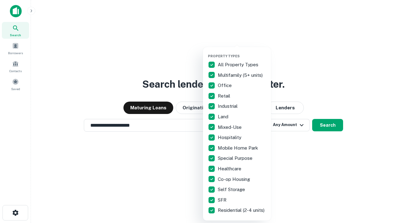 The height and width of the screenshot is (223, 396). I want to click on p: SFR, so click(223, 200).